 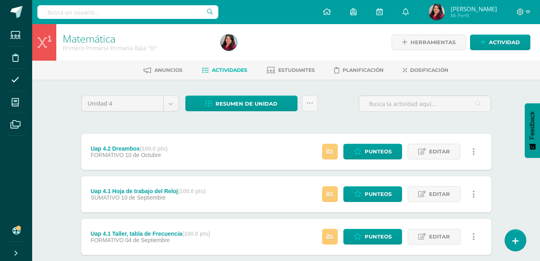 I want to click on span: Mi Perfil, so click(x=474, y=15).